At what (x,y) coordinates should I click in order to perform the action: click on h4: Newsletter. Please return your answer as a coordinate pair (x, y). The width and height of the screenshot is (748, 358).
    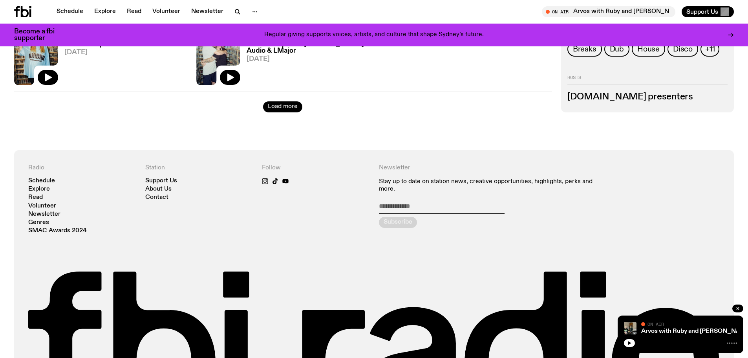
    Looking at the image, I should click on (491, 168).